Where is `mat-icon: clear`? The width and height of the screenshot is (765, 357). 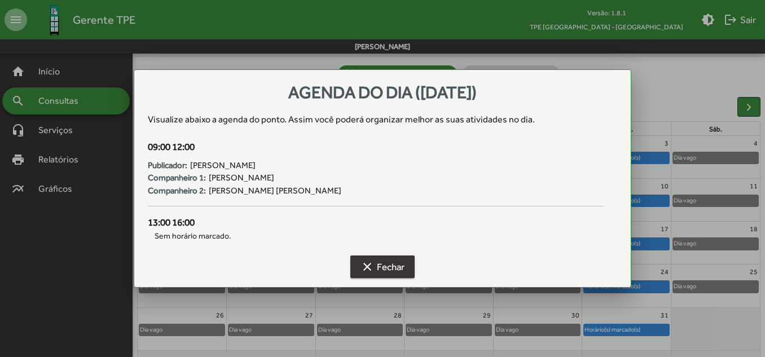 mat-icon: clear is located at coordinates (367, 267).